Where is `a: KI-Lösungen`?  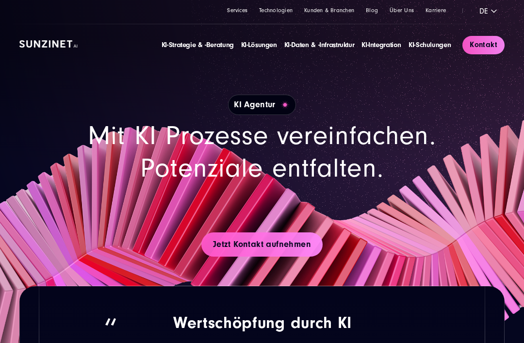
a: KI-Lösungen is located at coordinates (259, 45).